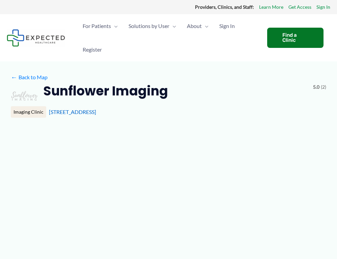  What do you see at coordinates (106, 91) in the screenshot?
I see `h2: Sunflower Imaging` at bounding box center [106, 91].